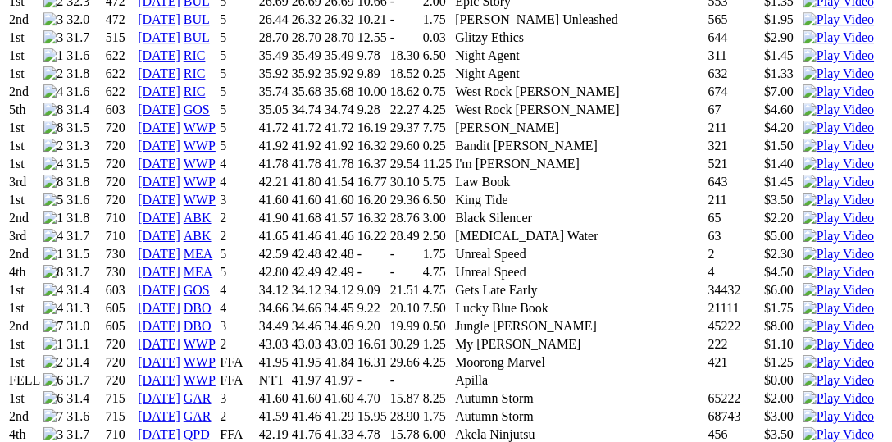 This screenshot has width=892, height=442. I want to click on img: 7, so click(53, 326).